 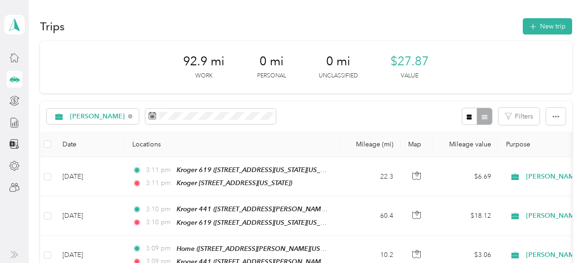 What do you see at coordinates (232, 144) in the screenshot?
I see `th: Locations` at bounding box center [232, 144].